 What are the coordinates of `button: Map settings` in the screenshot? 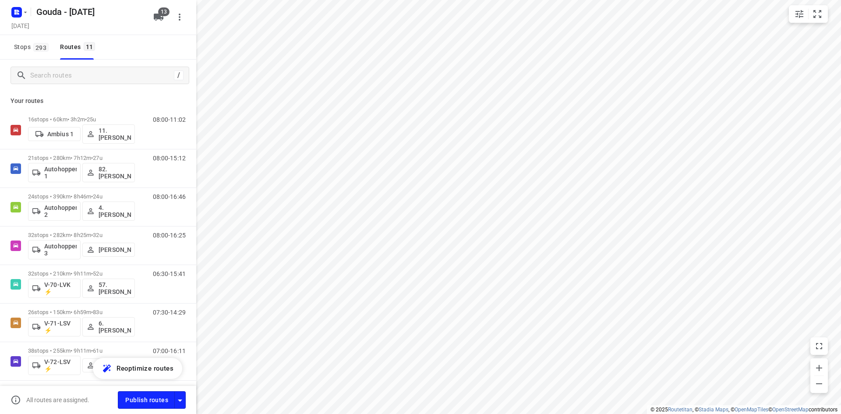 It's located at (799, 14).